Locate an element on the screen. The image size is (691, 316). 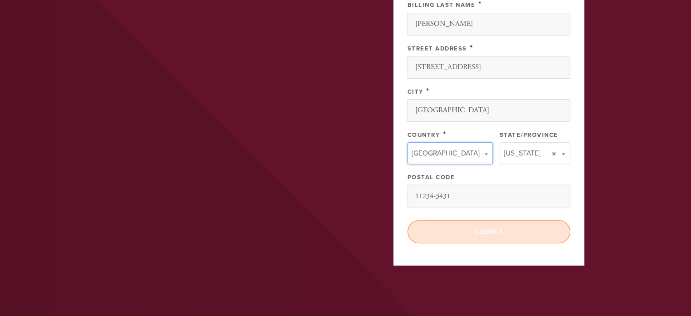
label: State/Province is located at coordinates (529, 135).